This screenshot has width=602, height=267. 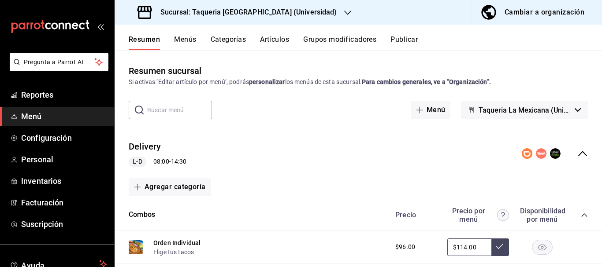 I want to click on strong: Para cambios generales, ve a “Organización”., so click(x=426, y=82).